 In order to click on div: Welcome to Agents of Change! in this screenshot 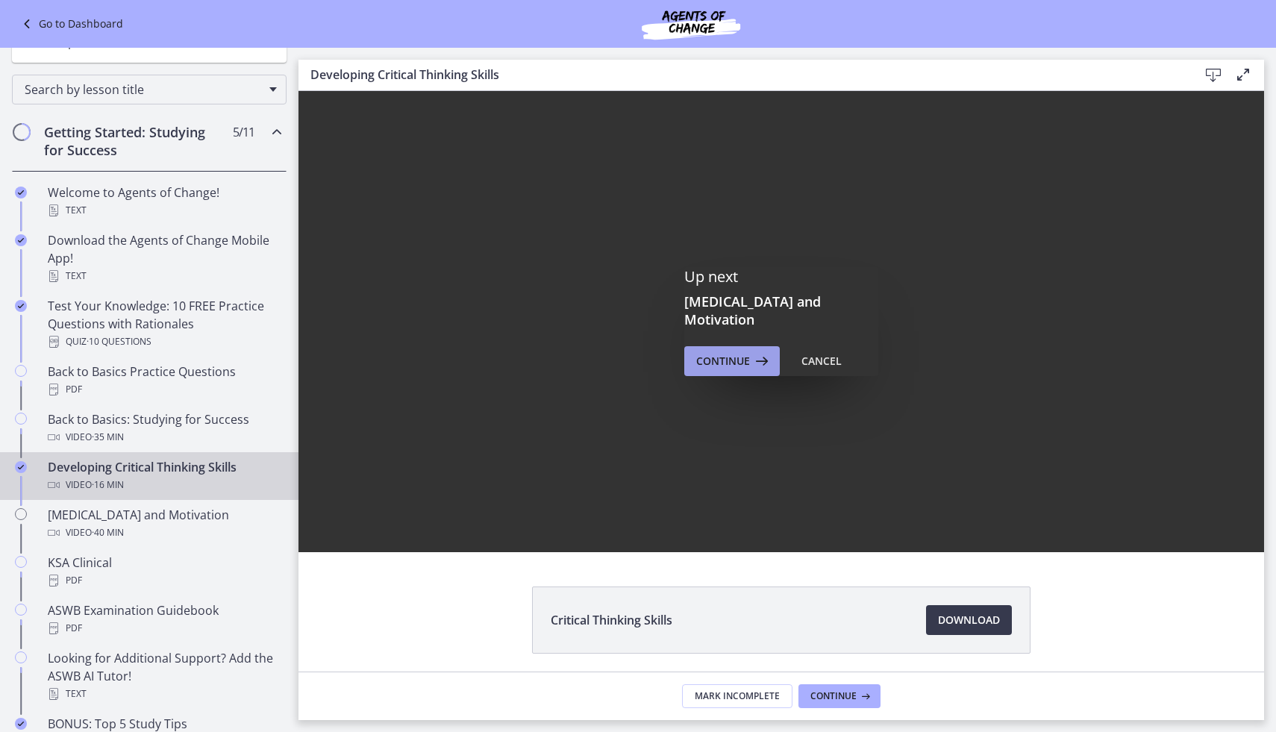, I will do `click(164, 202)`.